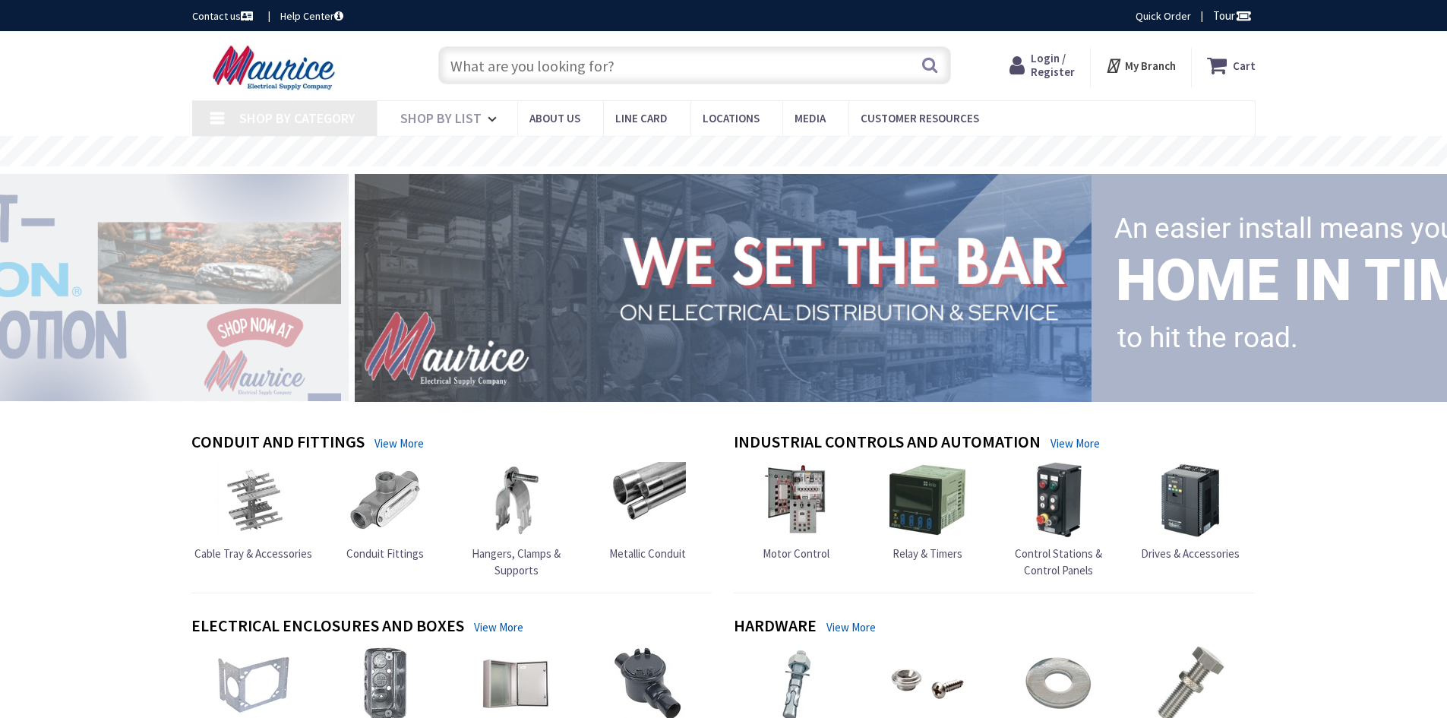  I want to click on span: Relay & Timers, so click(927, 553).